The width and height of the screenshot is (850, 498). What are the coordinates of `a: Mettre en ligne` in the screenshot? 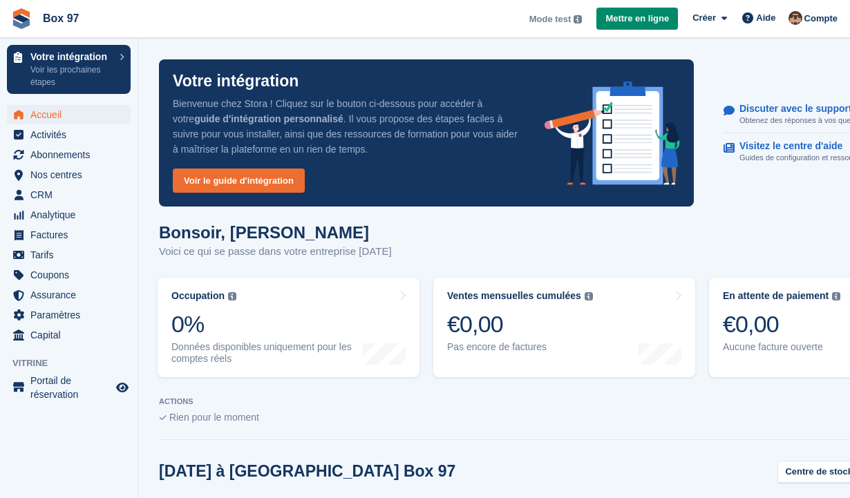 It's located at (637, 19).